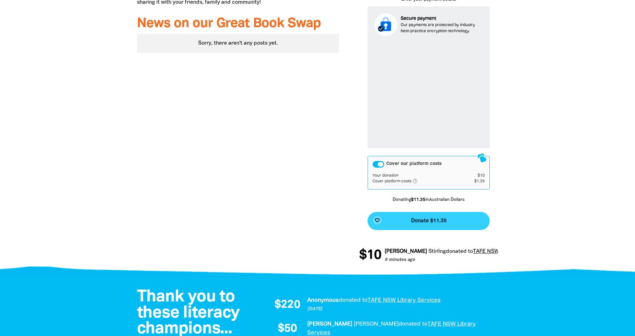 Image resolution: width=635 pixels, height=336 pixels. Describe the element at coordinates (429, 255) in the screenshot. I see `div: Donation stream` at that location.